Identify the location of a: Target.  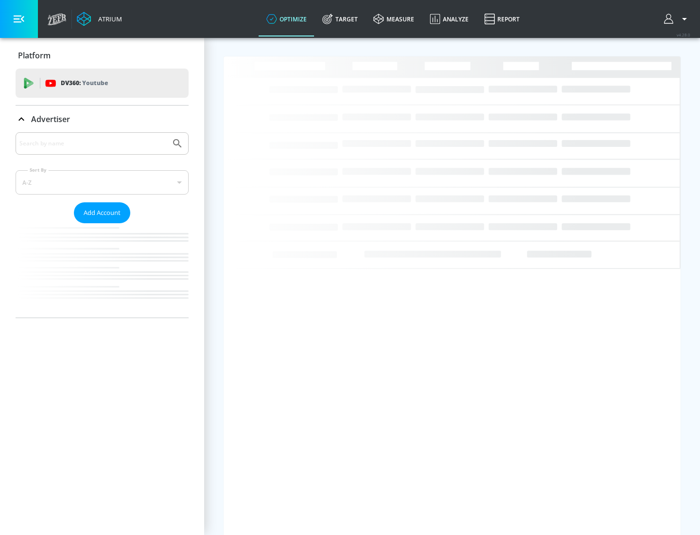
(340, 19).